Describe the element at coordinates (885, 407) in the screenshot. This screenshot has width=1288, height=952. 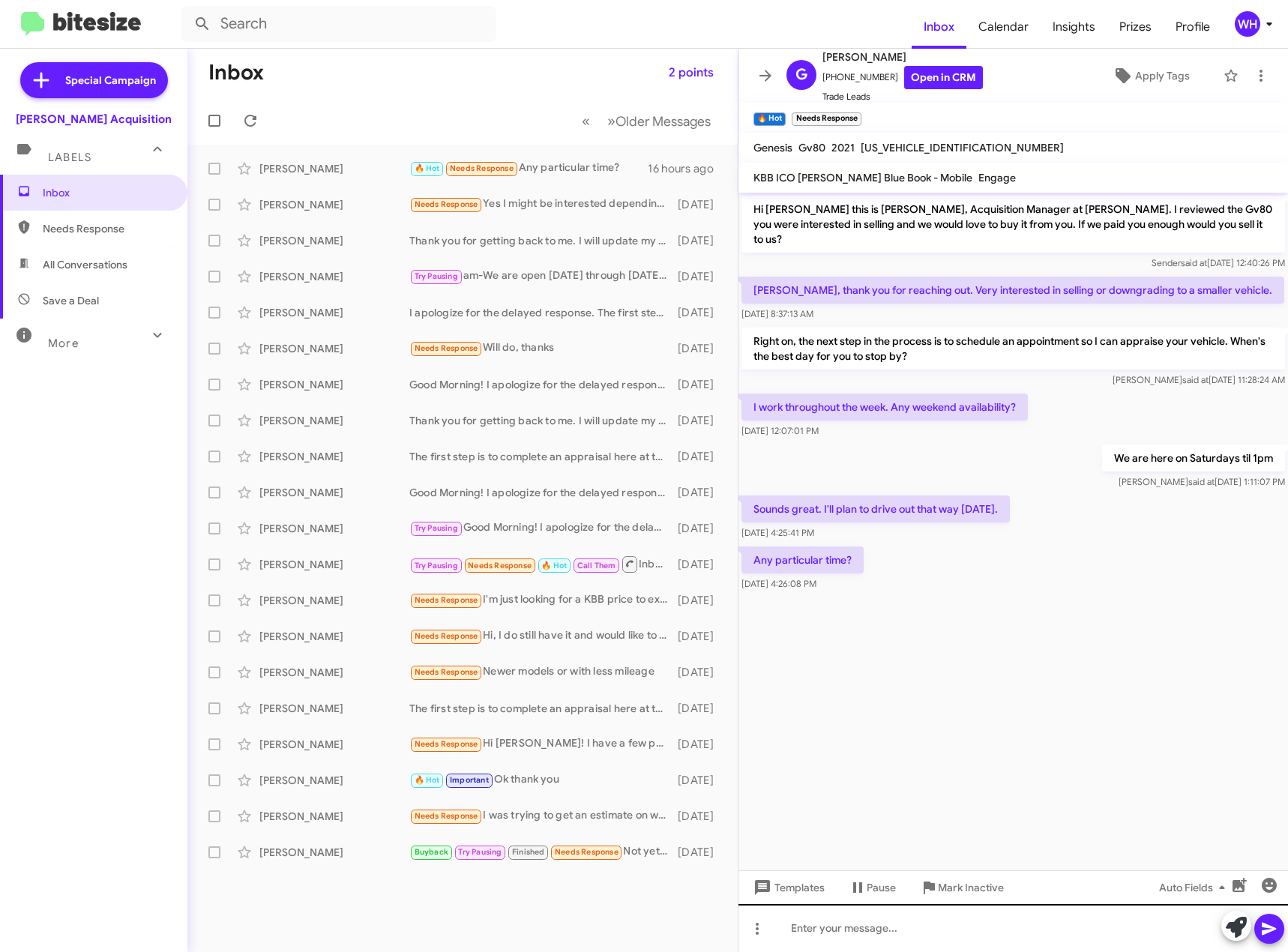
I see `p: I work throughout the week. Any weekend availability?` at that location.